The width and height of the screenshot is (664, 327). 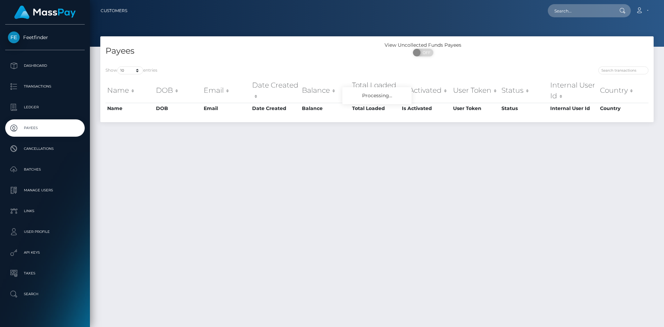 I want to click on p: User Profile, so click(x=45, y=232).